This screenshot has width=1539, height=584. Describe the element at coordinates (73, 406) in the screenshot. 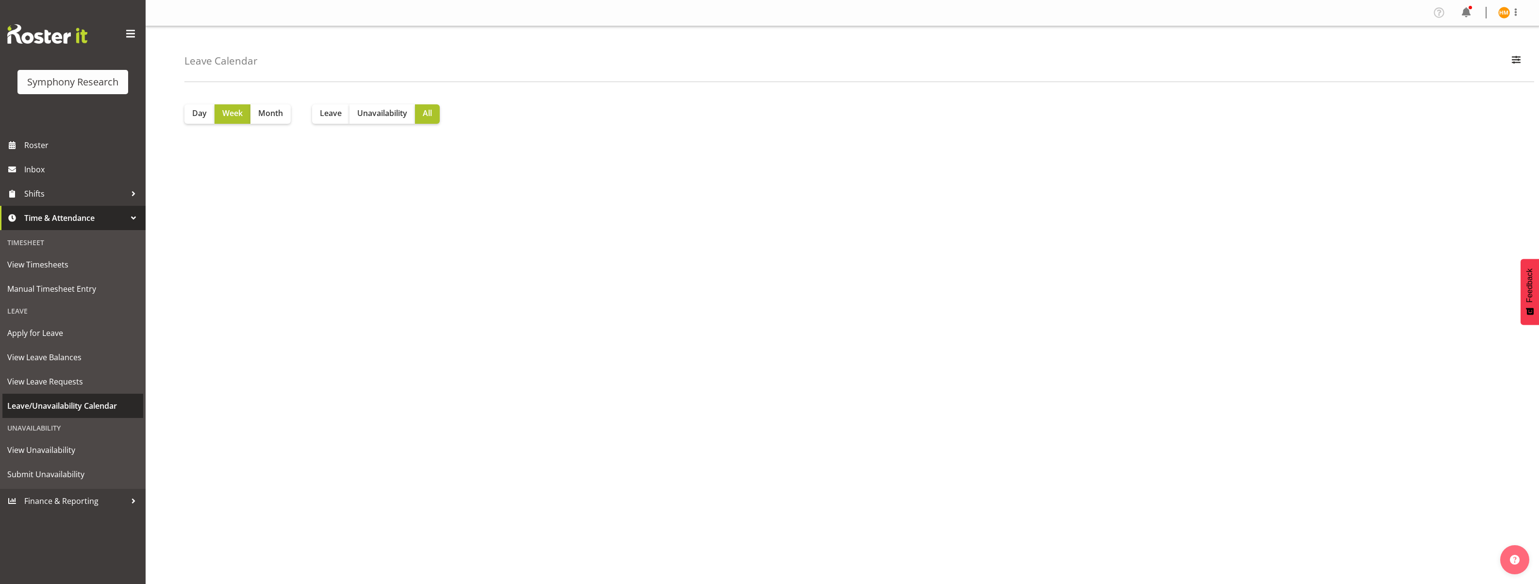

I see `a: Leave/Unavailability Calendar` at that location.